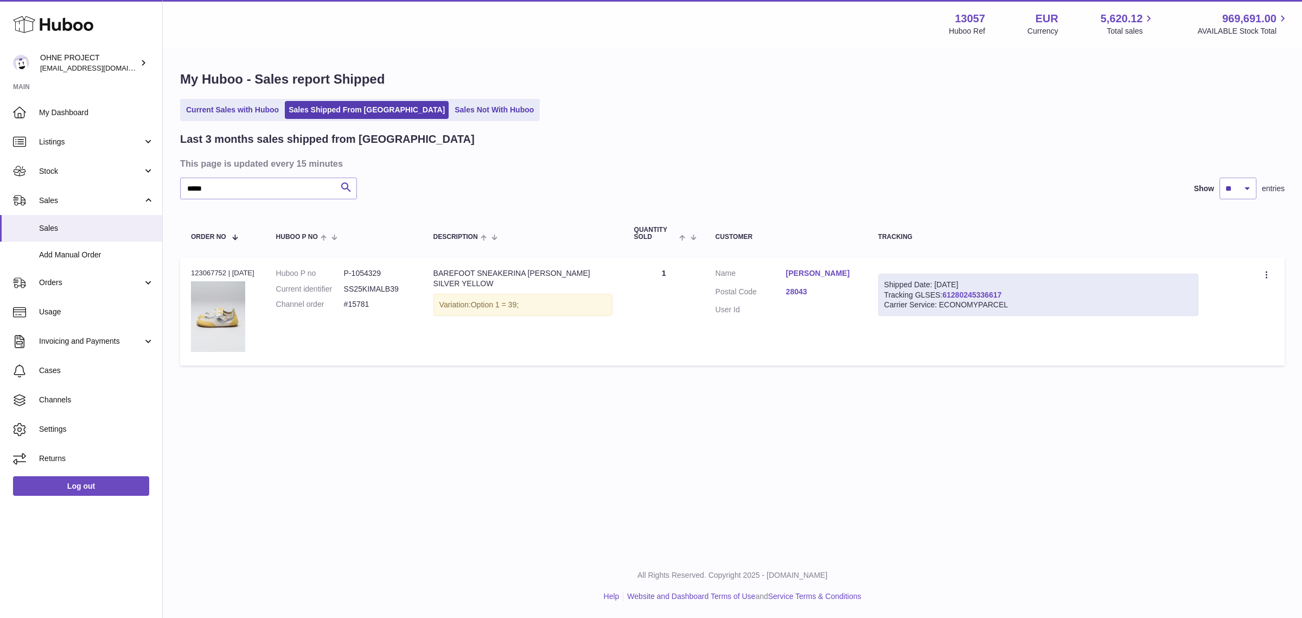  What do you see at coordinates (656, 233) in the screenshot?
I see `span: Quantity Sold` at bounding box center [656, 233].